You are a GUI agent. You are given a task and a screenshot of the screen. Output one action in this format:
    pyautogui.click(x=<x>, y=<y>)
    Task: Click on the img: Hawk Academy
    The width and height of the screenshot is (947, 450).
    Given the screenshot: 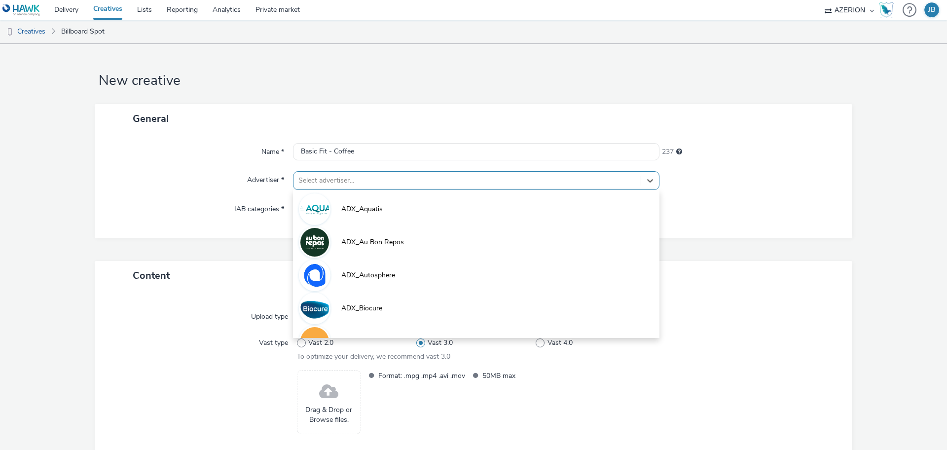 What is the action you would take?
    pyautogui.click(x=887, y=10)
    